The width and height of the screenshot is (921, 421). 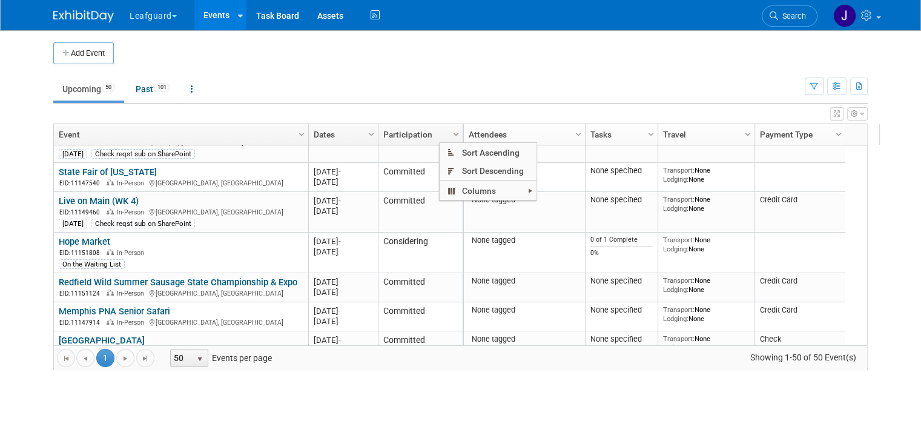 I want to click on div: 0%, so click(x=622, y=253).